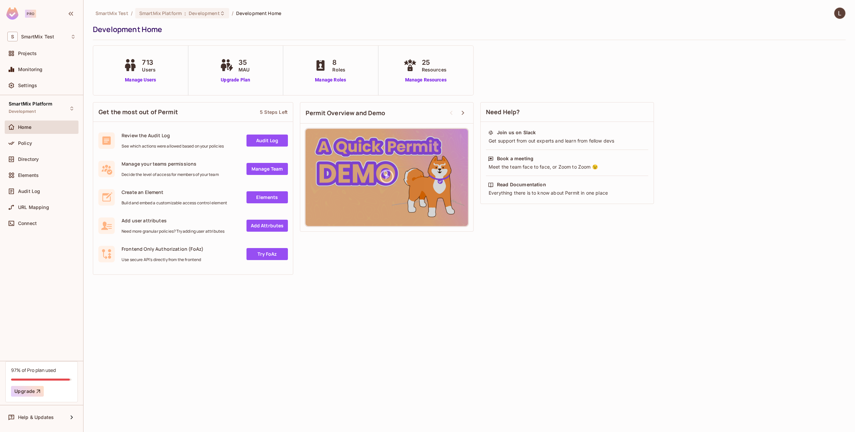 The width and height of the screenshot is (855, 432). What do you see at coordinates (27, 392) in the screenshot?
I see `button: Upgrade` at bounding box center [27, 392].